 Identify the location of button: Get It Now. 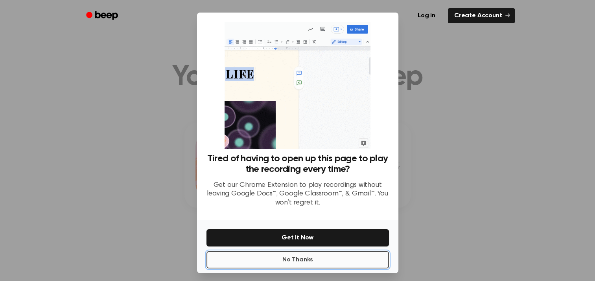
(298, 238).